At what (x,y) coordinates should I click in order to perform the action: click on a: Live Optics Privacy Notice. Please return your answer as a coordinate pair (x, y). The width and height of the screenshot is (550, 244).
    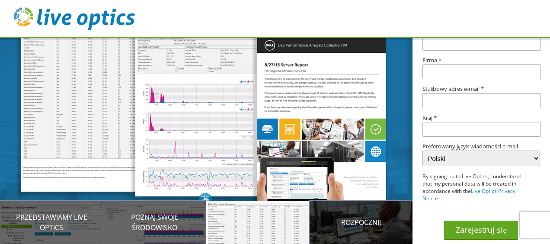
    Looking at the image, I should click on (469, 195).